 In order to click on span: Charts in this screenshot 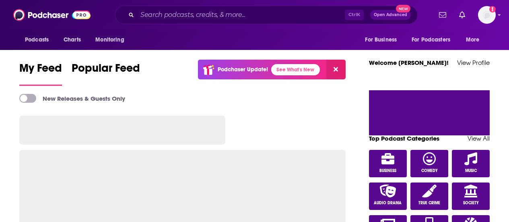, I will do `click(72, 40)`.